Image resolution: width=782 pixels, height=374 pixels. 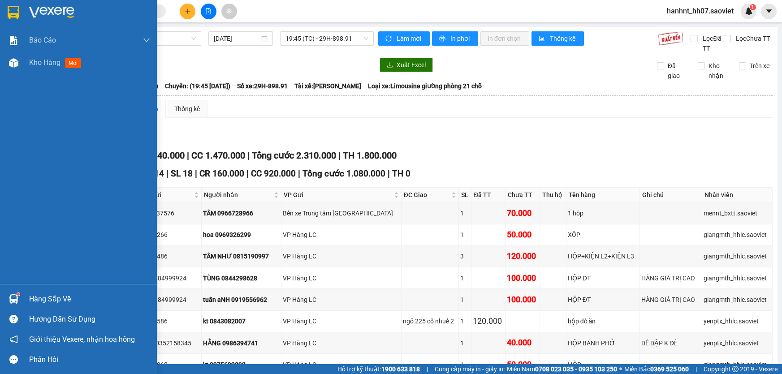 I want to click on span: VP Gửi, so click(x=338, y=195).